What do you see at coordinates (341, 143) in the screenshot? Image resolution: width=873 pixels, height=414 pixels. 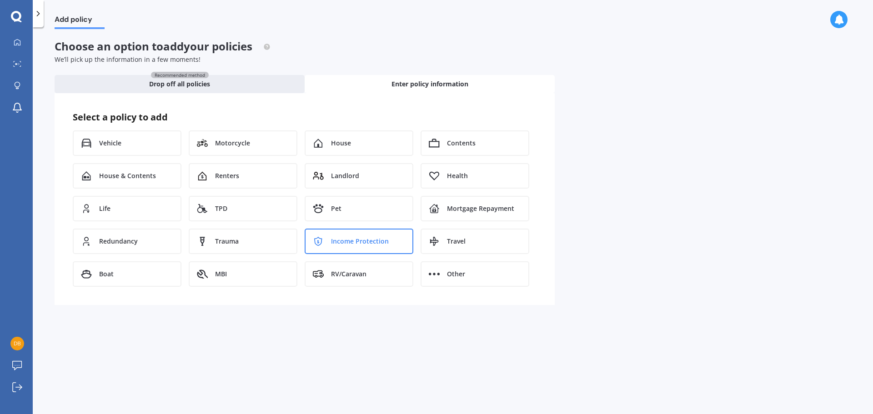 I see `span: House` at bounding box center [341, 143].